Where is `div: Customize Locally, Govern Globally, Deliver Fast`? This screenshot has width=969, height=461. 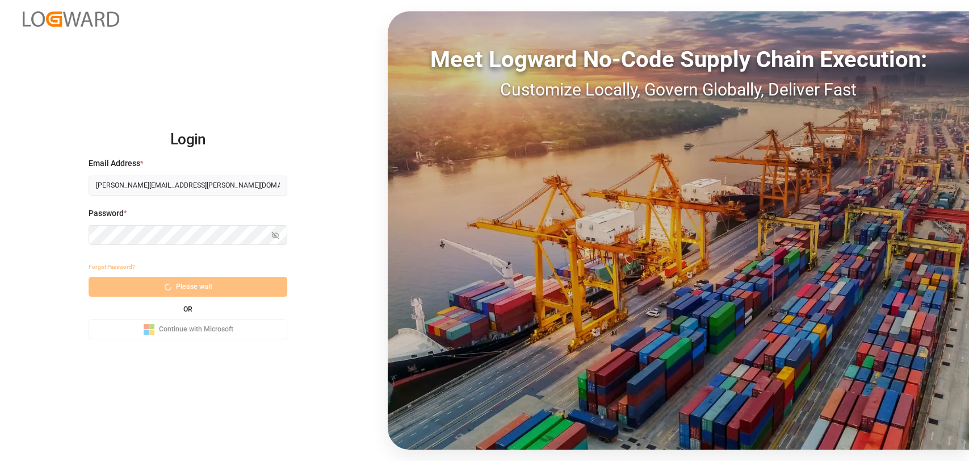 div: Customize Locally, Govern Globally, Deliver Fast is located at coordinates (679, 89).